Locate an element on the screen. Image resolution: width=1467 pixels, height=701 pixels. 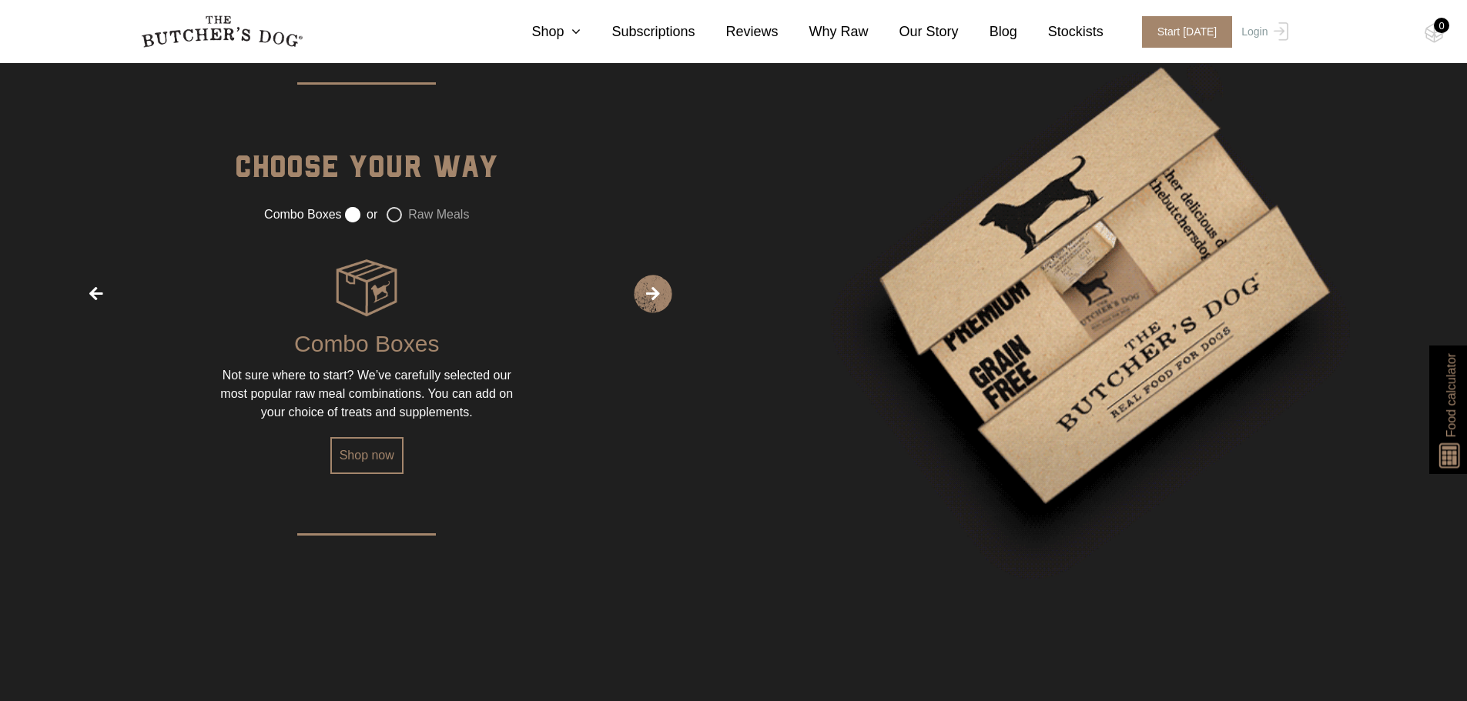
a: Shop is located at coordinates (540, 32).